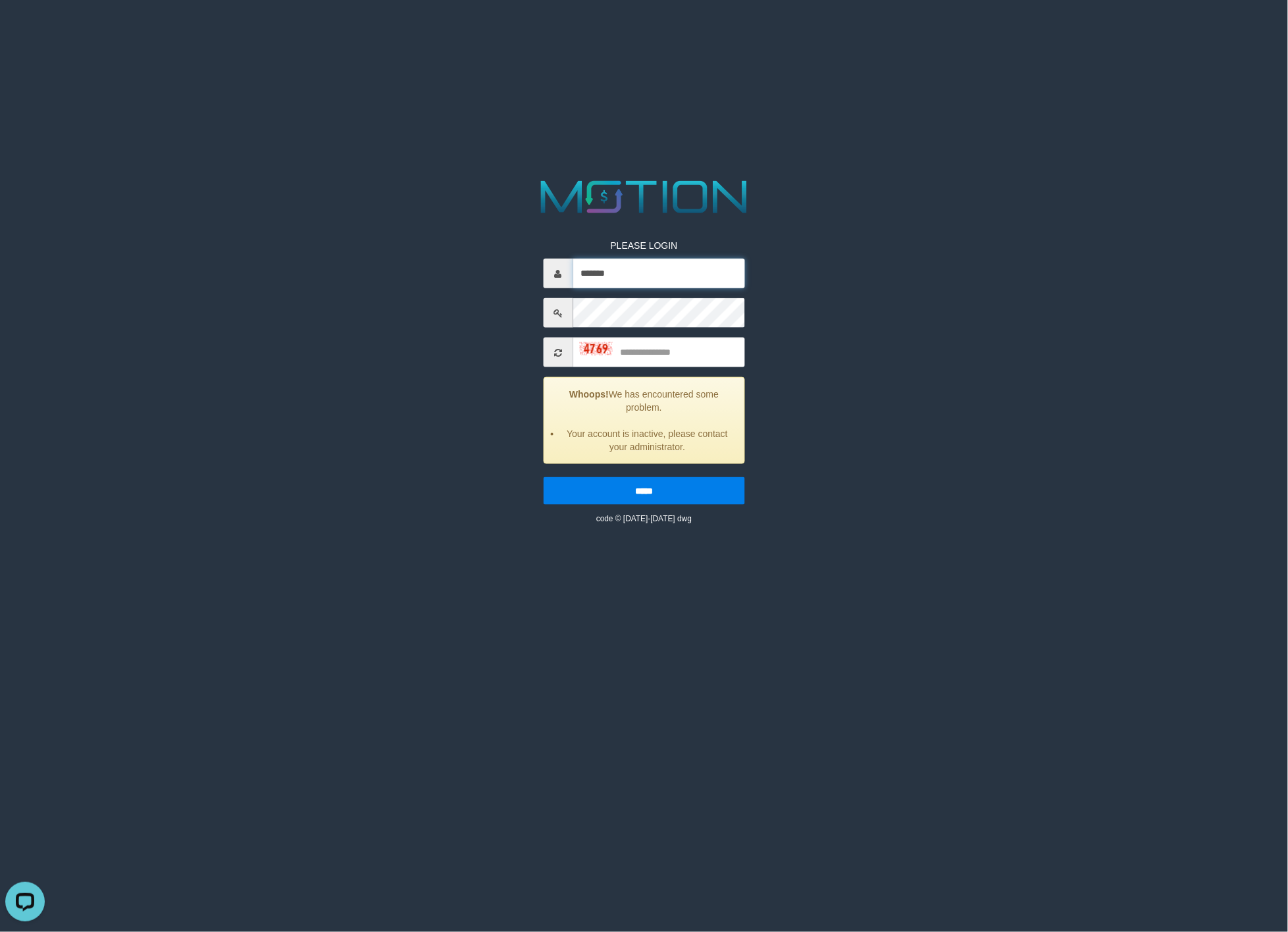 The image size is (1288, 932). What do you see at coordinates (644, 246) in the screenshot?
I see `p: PLEASE LOGIN` at bounding box center [644, 246].